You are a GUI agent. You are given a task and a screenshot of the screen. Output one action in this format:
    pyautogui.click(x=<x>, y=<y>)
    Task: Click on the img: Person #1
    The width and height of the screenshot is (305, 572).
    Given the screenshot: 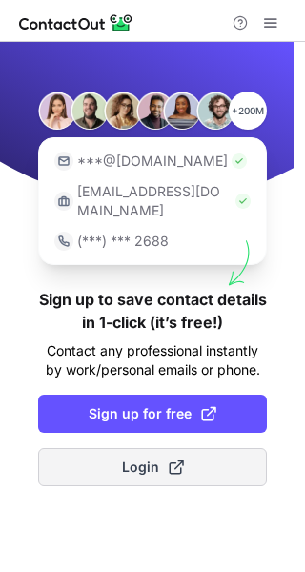 What is the action you would take?
    pyautogui.click(x=57, y=111)
    